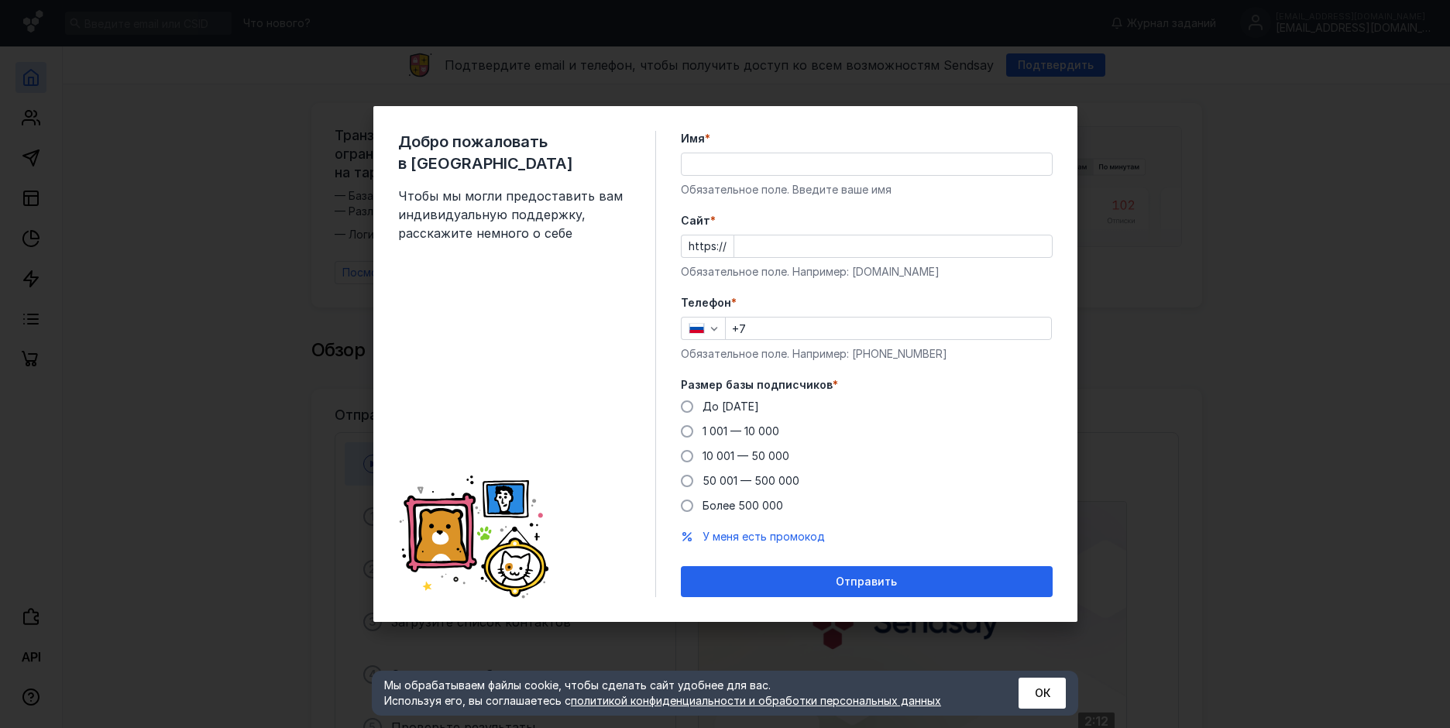 The height and width of the screenshot is (728, 1450). What do you see at coordinates (1042, 693) in the screenshot?
I see `button: ОК` at bounding box center [1042, 693].